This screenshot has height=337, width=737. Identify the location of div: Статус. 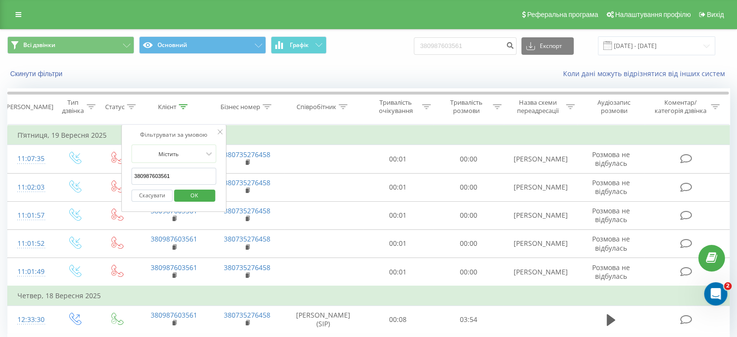
(115, 107).